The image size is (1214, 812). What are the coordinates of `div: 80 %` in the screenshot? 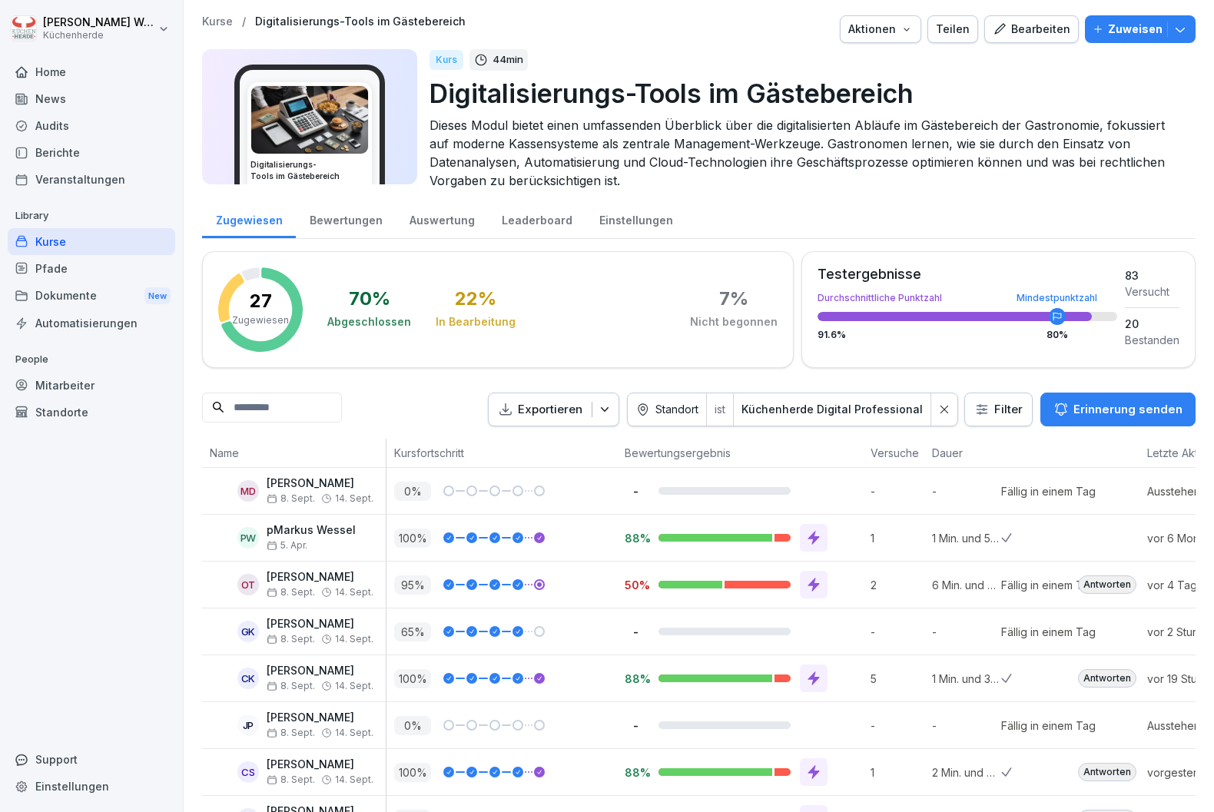 It's located at (1058, 335).